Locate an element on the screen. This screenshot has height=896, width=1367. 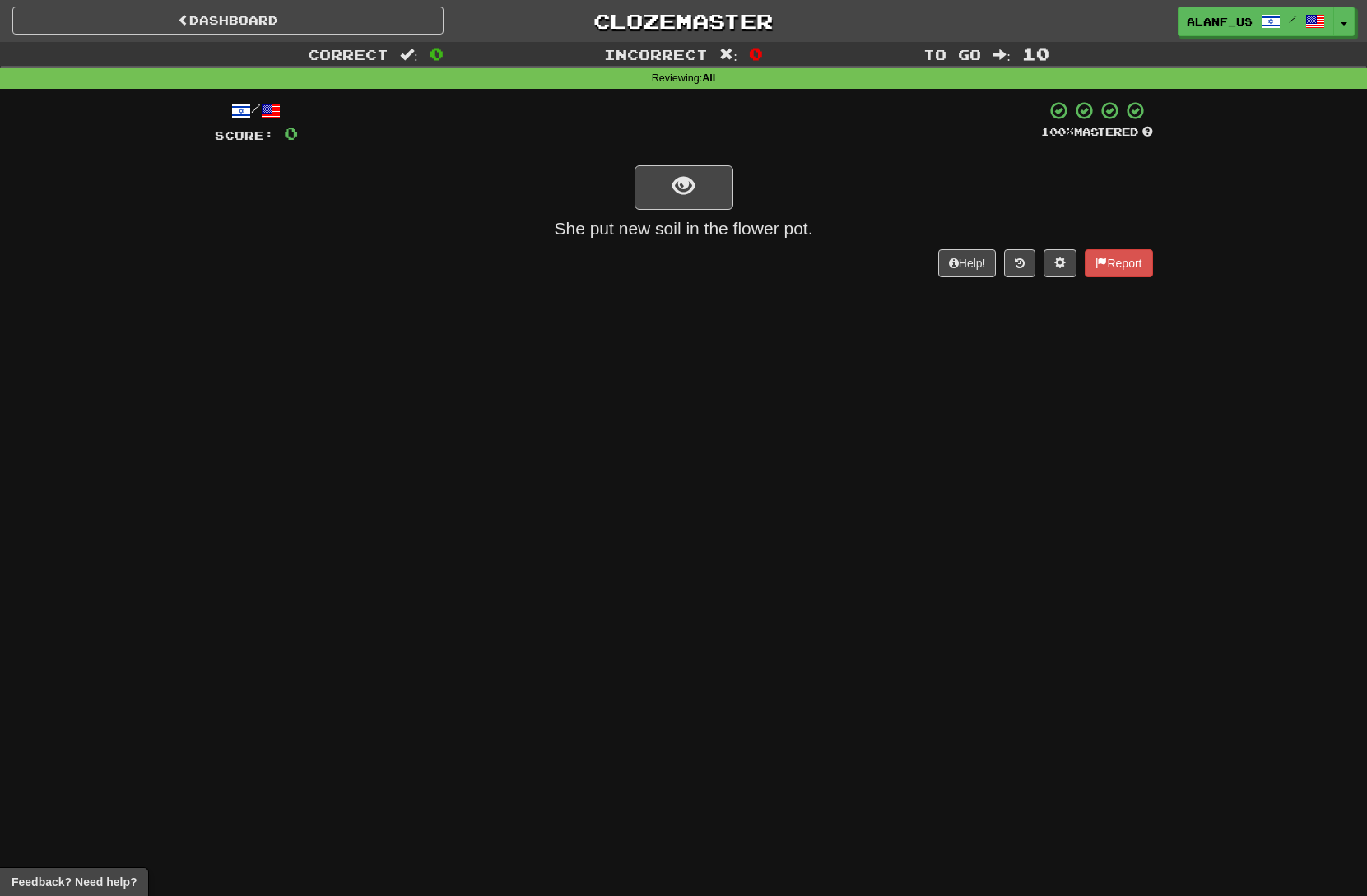
button: show sentence is located at coordinates (684, 187).